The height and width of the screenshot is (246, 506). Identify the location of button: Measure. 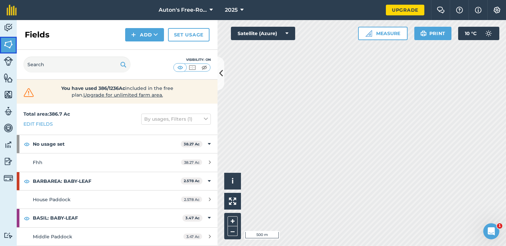
(383, 33).